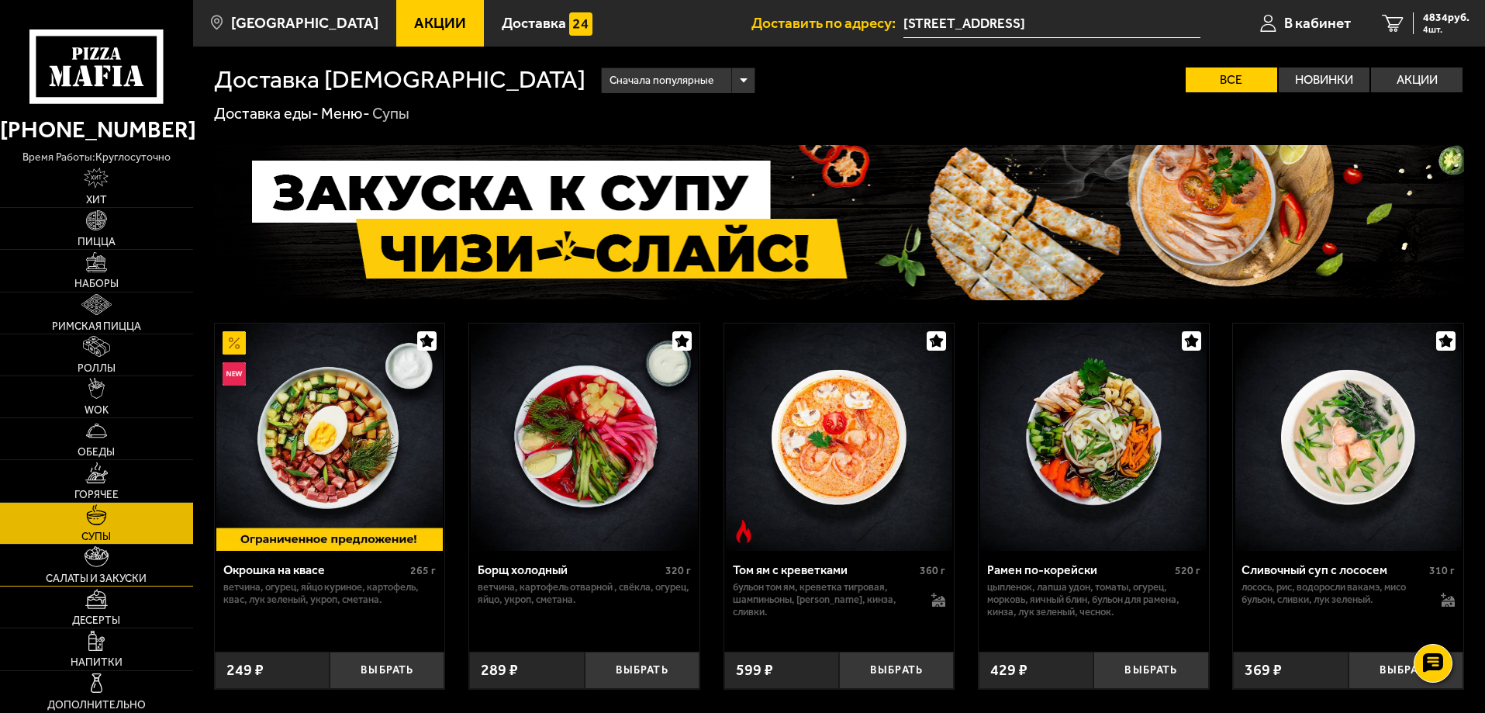 The height and width of the screenshot is (713, 1485). I want to click on a: Сливочный суп с лососем, so click(1348, 437).